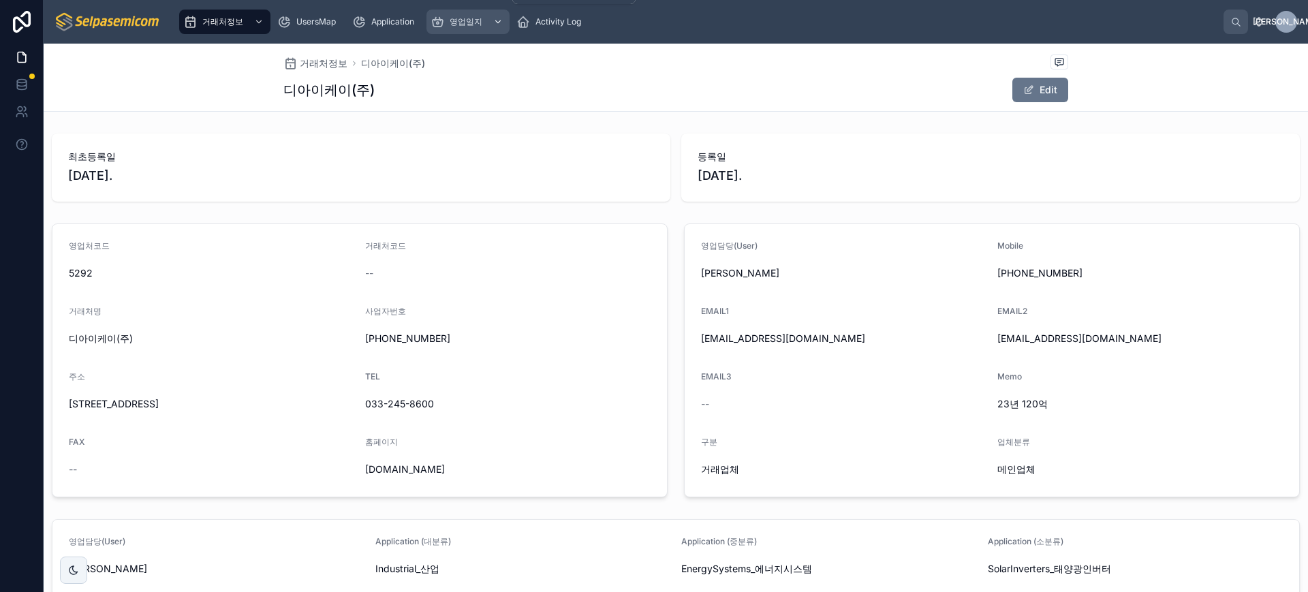 This screenshot has height=592, width=1308. What do you see at coordinates (720, 469) in the screenshot?
I see `span: 거래업체` at bounding box center [720, 469].